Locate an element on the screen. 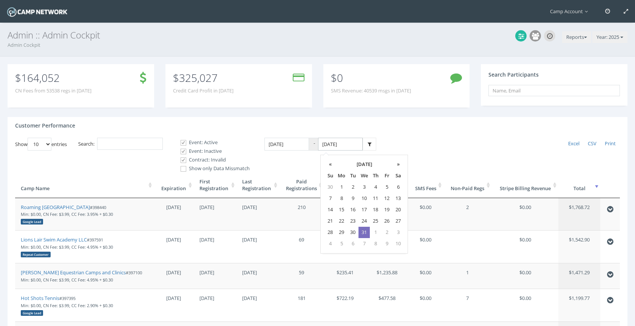  small: #397100 Min: $0.00, CN Fee: $3.99, CC Fee: 4.95% + $0.30 is located at coordinates (81, 276).